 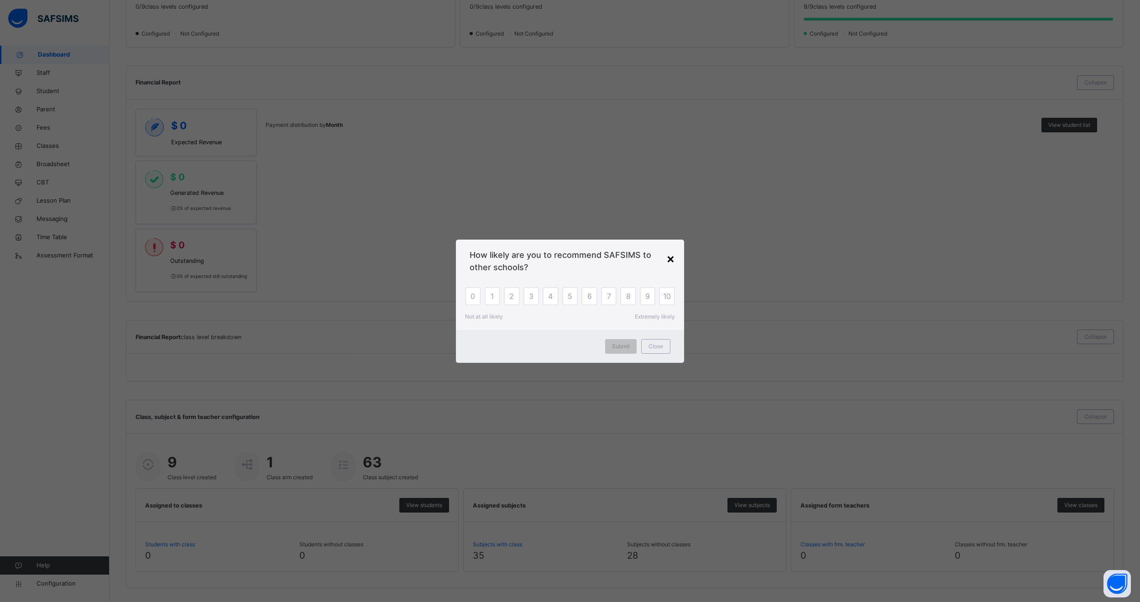 What do you see at coordinates (621, 347) in the screenshot?
I see `span: Submit` at bounding box center [621, 347].